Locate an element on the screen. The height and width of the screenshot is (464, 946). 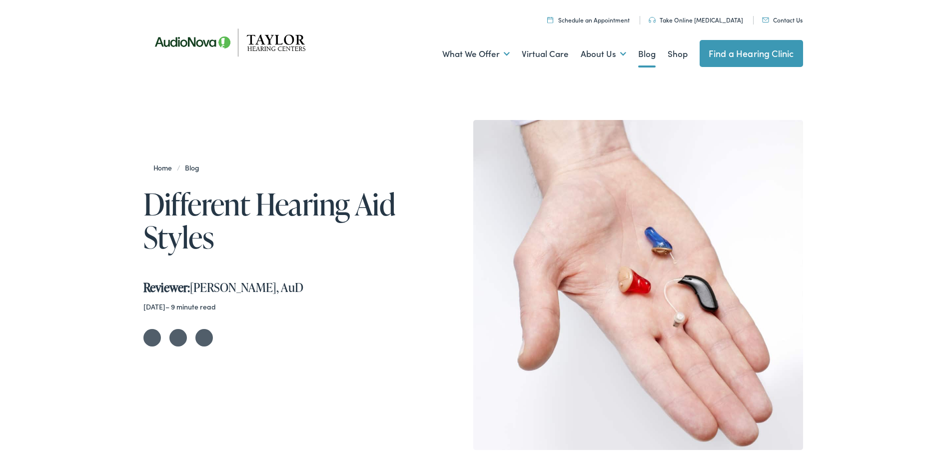
div: – 9 minute read is located at coordinates (295, 306).